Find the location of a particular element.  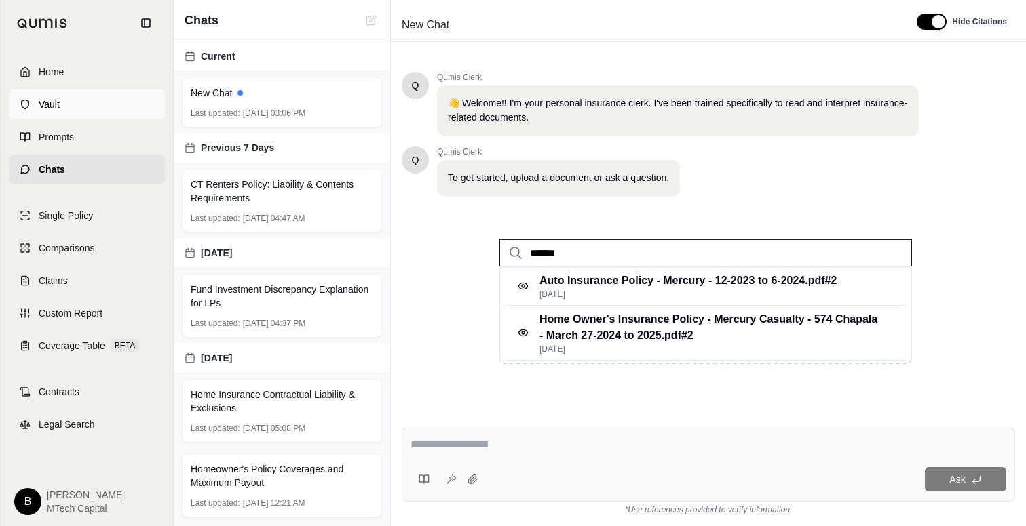

span: Fund Investment Discrepancy Explanation for LPs is located at coordinates (282, 296).